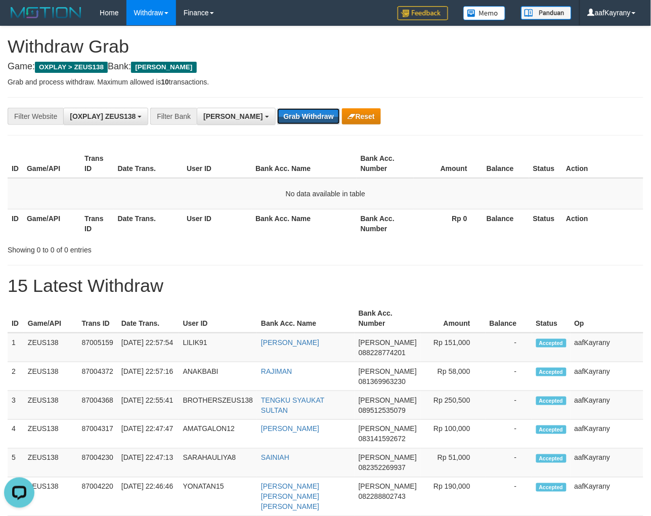  Describe the element at coordinates (382, 353) in the screenshot. I see `span: Copy 088228774201 to clipboard` at that location.